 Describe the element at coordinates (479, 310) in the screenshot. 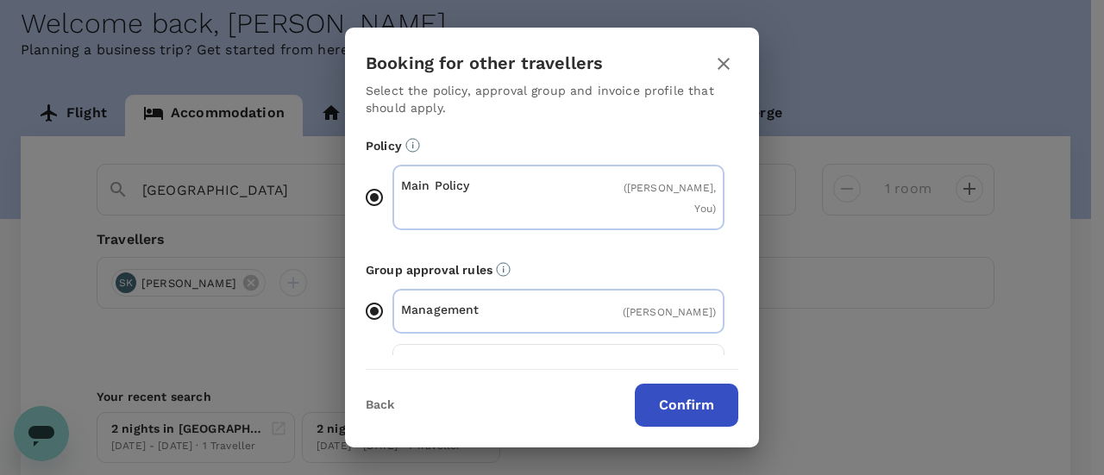

I see `p: Management` at that location.